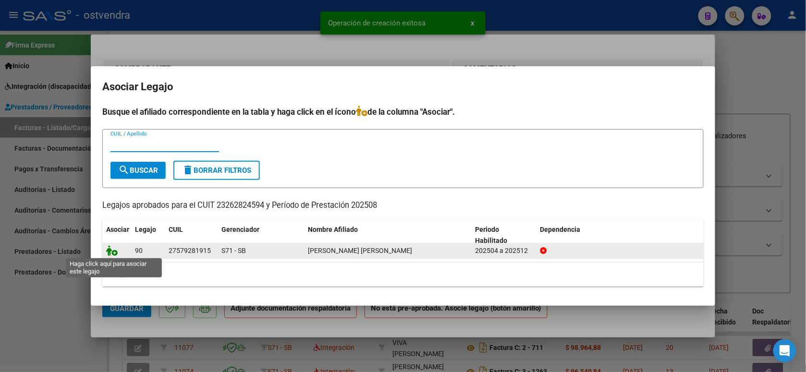 The width and height of the screenshot is (806, 372). I want to click on datatable-header-cell: Asociar, so click(117, 235).